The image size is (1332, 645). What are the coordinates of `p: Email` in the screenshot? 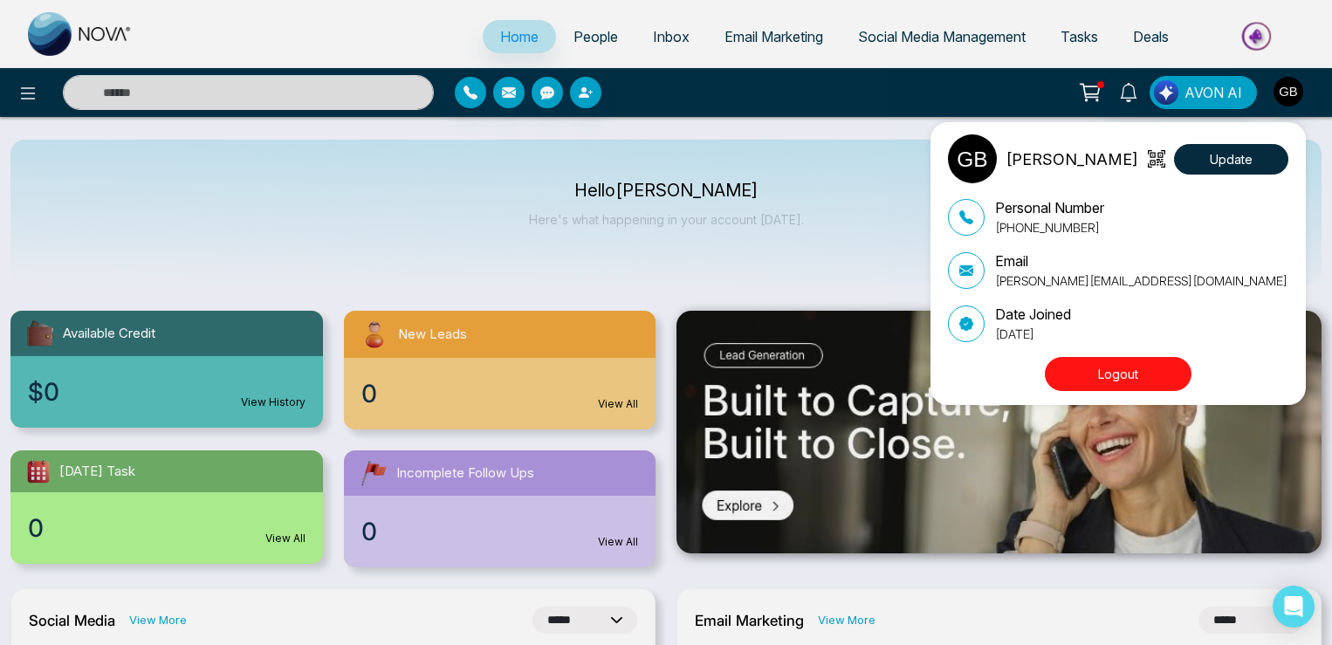 It's located at (1141, 261).